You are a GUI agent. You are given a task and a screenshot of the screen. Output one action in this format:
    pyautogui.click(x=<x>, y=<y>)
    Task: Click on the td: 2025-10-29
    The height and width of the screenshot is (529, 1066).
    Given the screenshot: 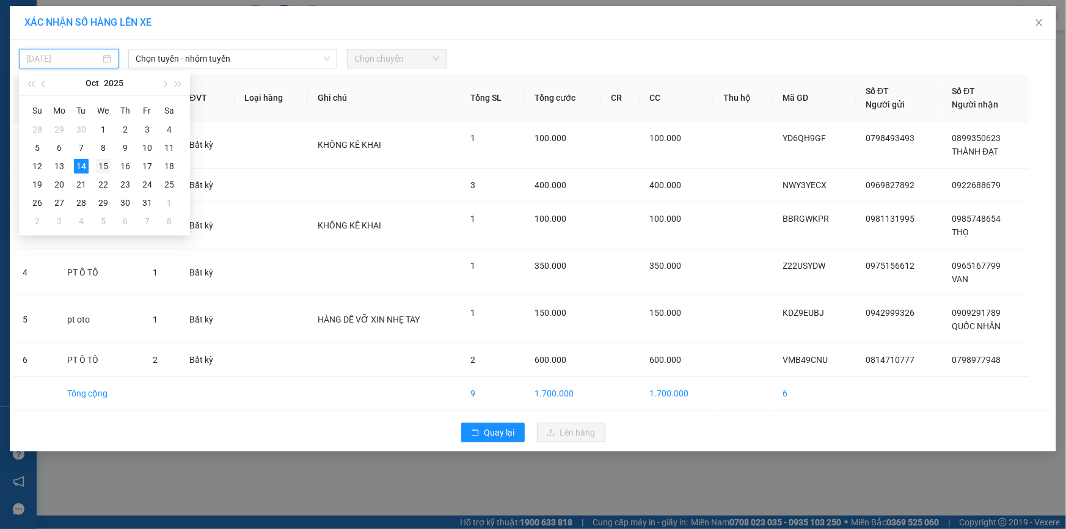 What is the action you would take?
    pyautogui.click(x=103, y=203)
    